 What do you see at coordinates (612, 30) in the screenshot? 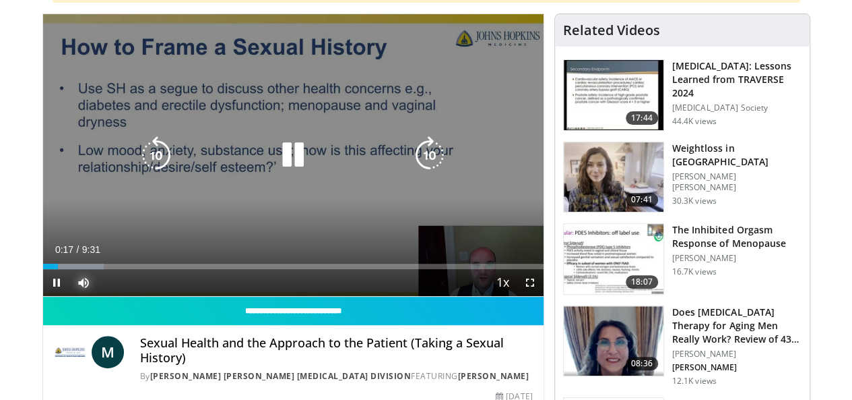
I see `h4: Related Videos` at bounding box center [612, 30].